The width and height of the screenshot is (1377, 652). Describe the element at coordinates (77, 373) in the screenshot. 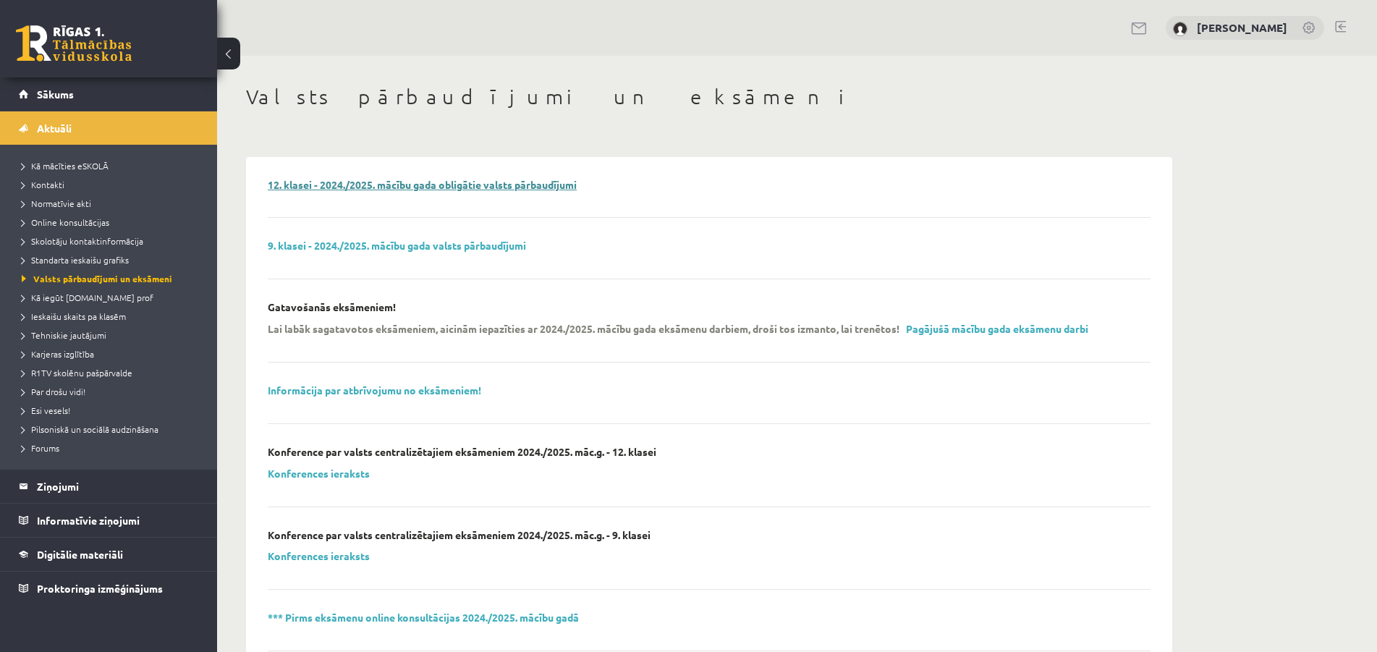

I see `span: R1TV skolēnu pašpārvalde` at that location.